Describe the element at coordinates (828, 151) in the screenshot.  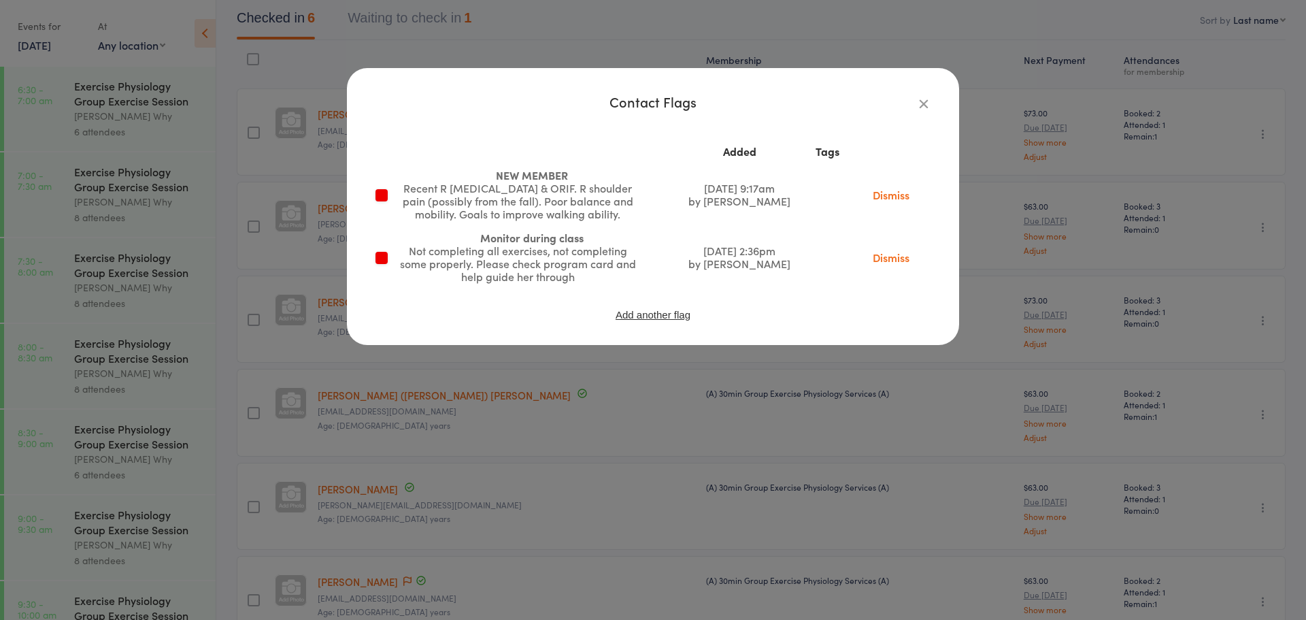
I see `th: Tags` at that location.